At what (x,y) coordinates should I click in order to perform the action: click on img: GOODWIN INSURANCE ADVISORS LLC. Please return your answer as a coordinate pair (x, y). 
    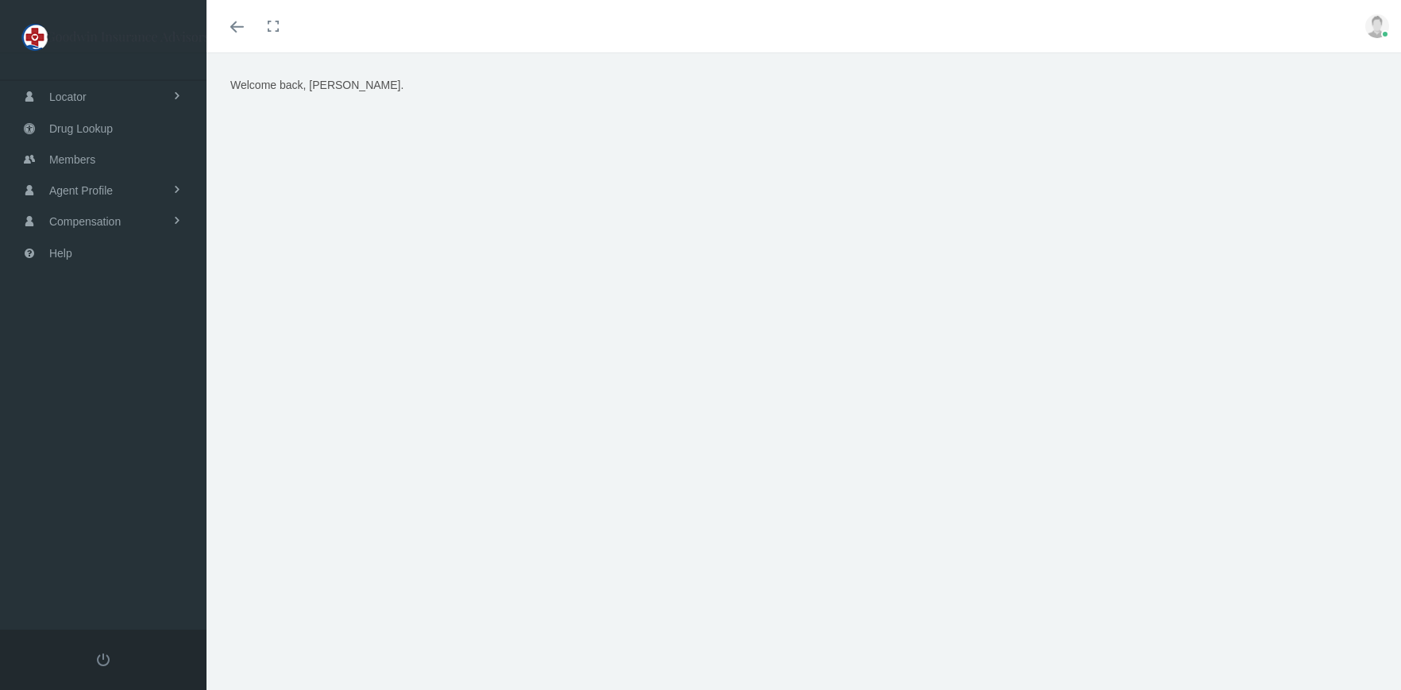
    Looking at the image, I should click on (116, 37).